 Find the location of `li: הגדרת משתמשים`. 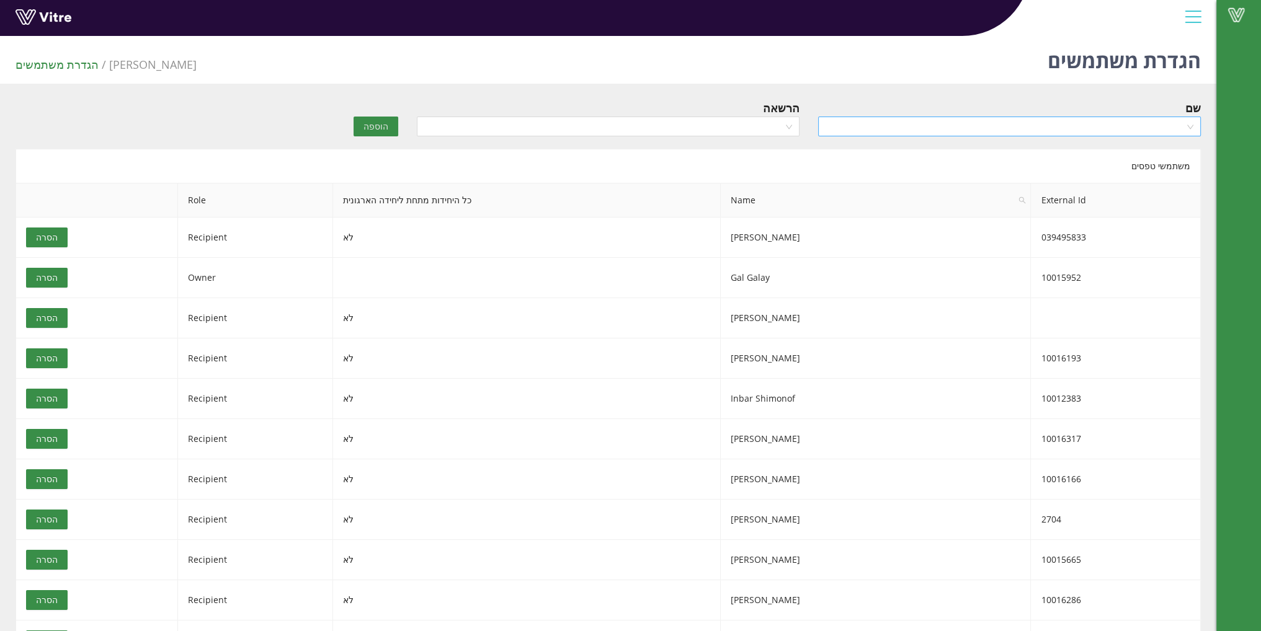

li: הגדרת משתמשים is located at coordinates (62, 64).